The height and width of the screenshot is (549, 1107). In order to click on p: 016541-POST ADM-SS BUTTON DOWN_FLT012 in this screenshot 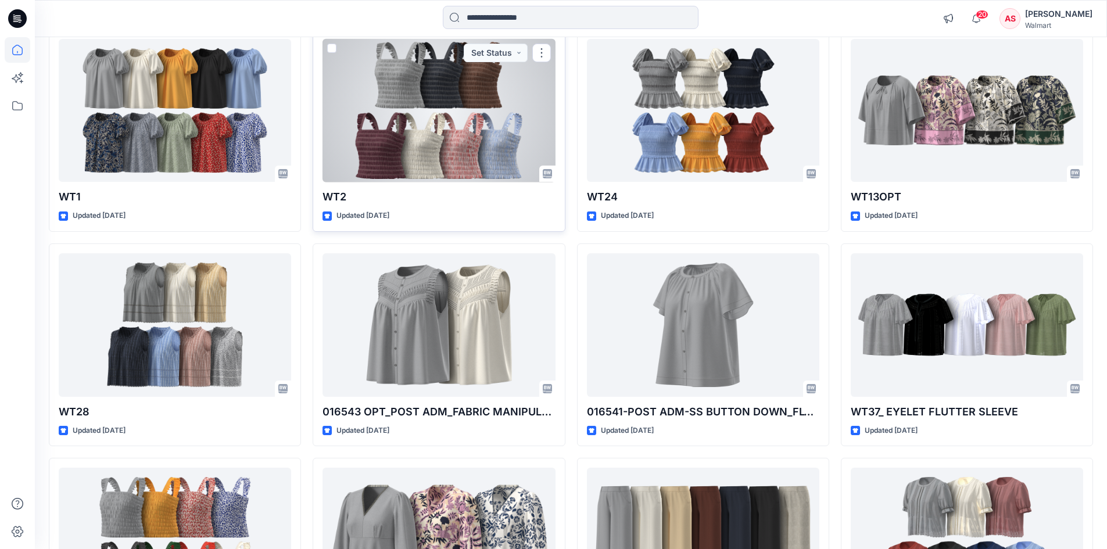, I will do `click(703, 412)`.